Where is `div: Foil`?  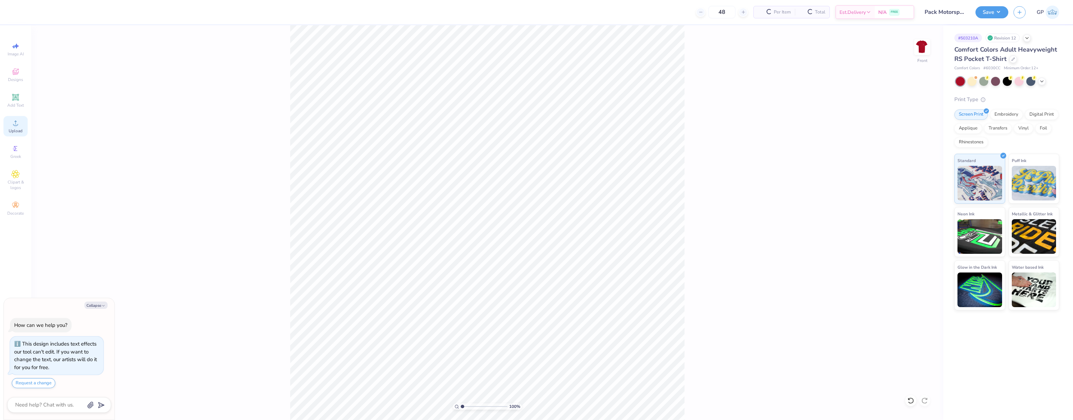
div: Foil is located at coordinates (1043, 128).